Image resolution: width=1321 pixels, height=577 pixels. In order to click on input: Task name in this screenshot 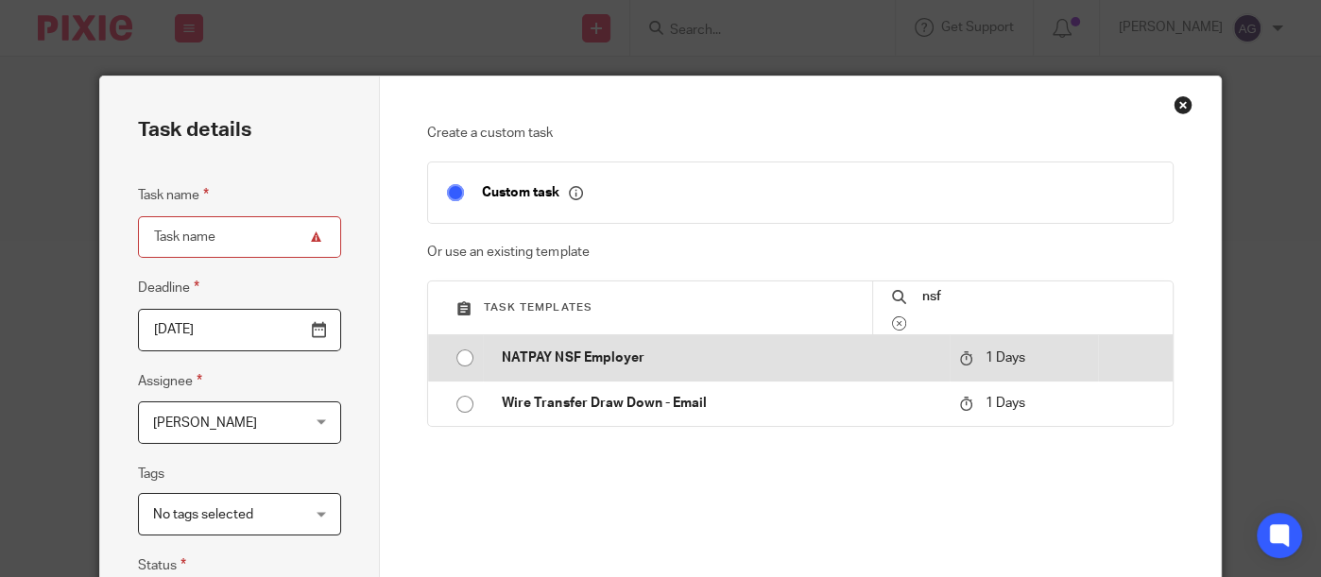, I will do `click(240, 237)`.